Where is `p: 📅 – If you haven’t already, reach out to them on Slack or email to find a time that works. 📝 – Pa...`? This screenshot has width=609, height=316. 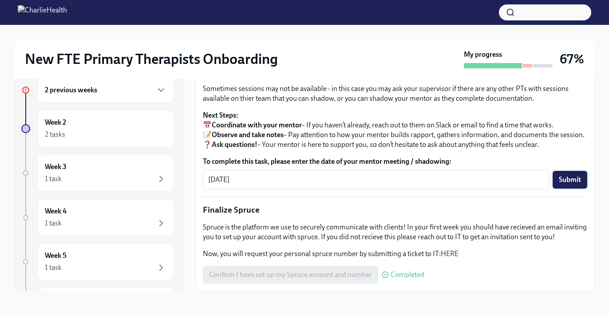
p: 📅 – If you haven’t already, reach out to them on Slack or email to find a time that works. 📝 – Pa... is located at coordinates (395, 130).